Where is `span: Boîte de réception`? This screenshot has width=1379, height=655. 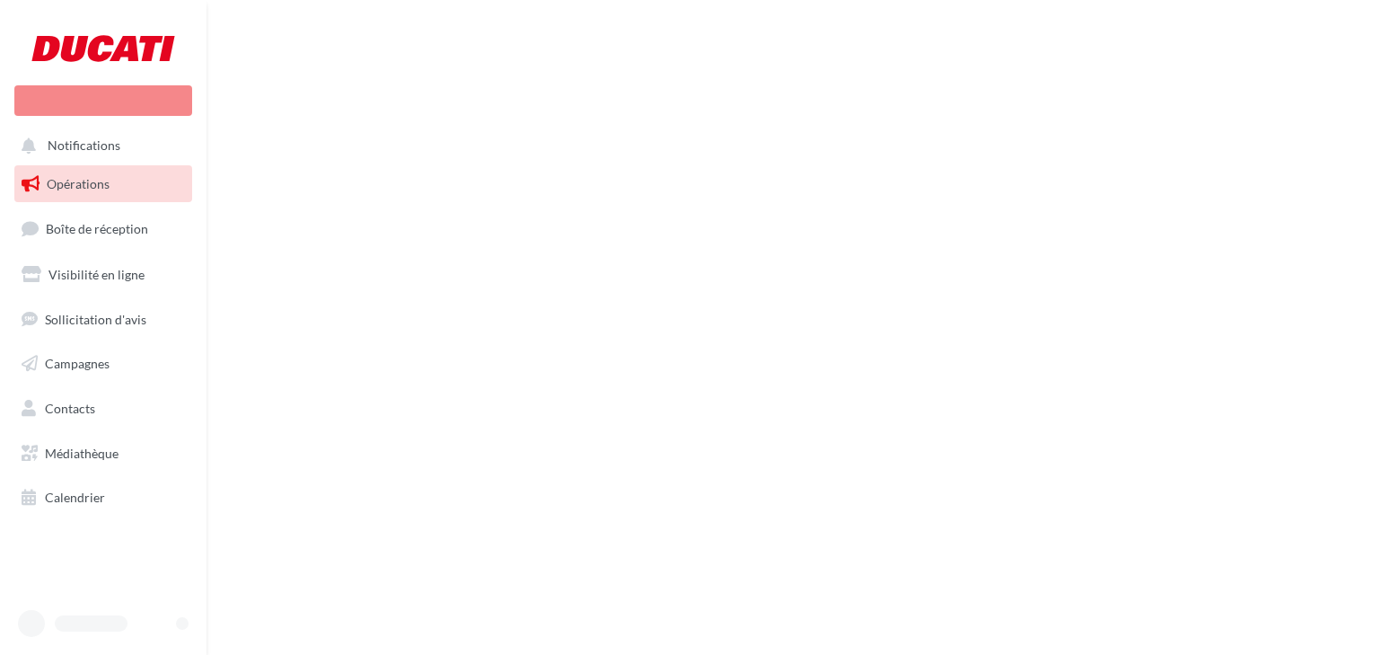 span: Boîte de réception is located at coordinates (97, 228).